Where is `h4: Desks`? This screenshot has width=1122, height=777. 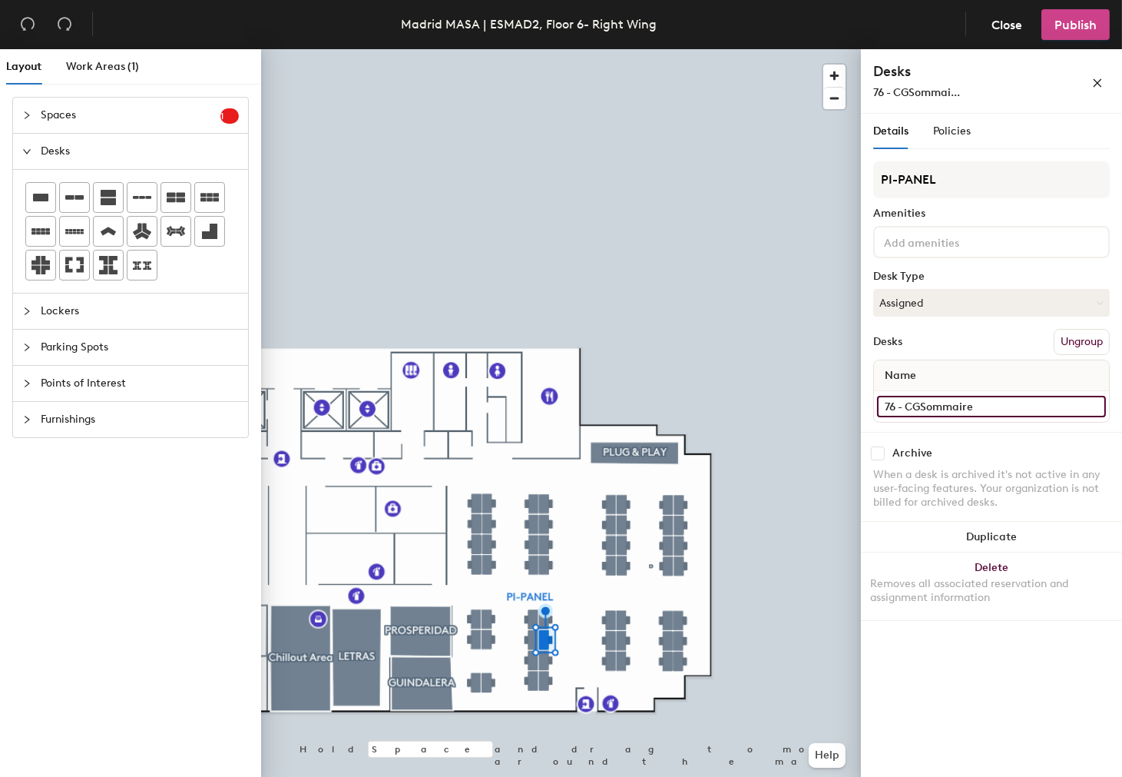 h4: Desks is located at coordinates (958, 71).